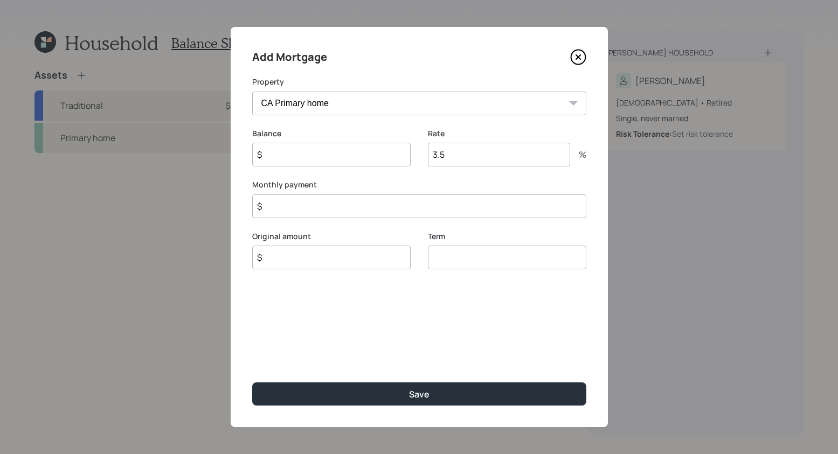  Describe the element at coordinates (331, 134) in the screenshot. I see `label: Balance` at that location.